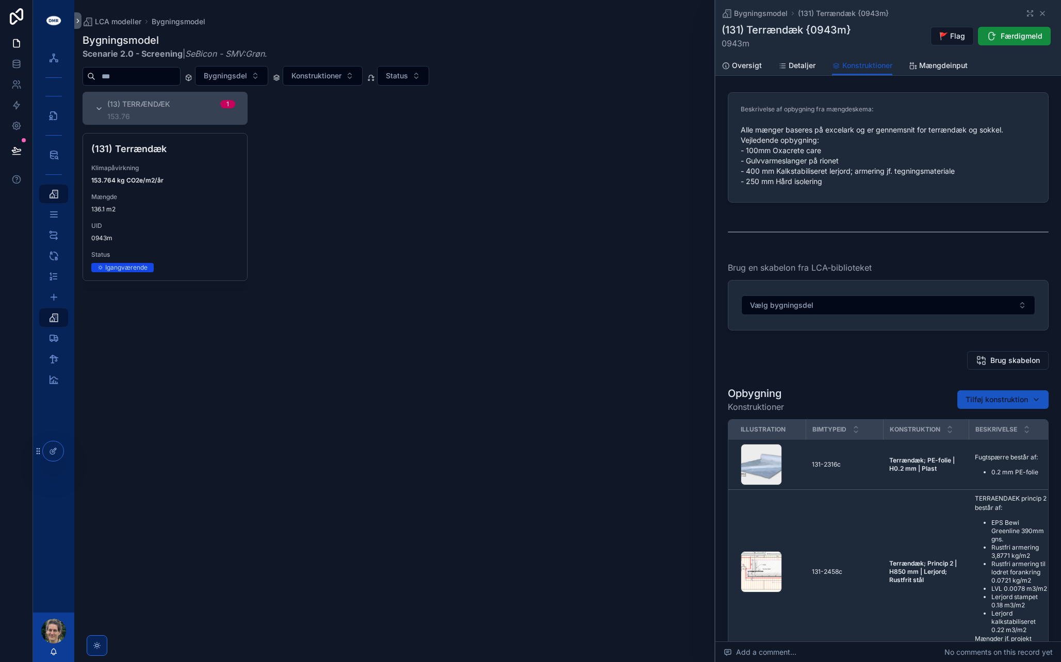 Image resolution: width=1061 pixels, height=662 pixels. Describe the element at coordinates (1020, 573) in the screenshot. I see `li: Rustfri armering til lodret forankring 0.0721 kg/m2` at that location.